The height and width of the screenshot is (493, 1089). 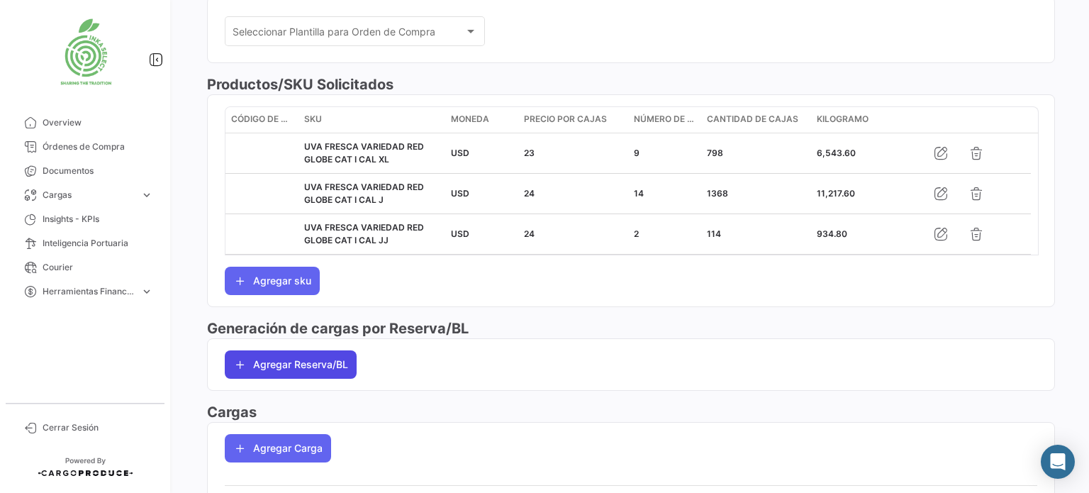 What do you see at coordinates (85, 171) in the screenshot?
I see `a: Documentos` at bounding box center [85, 171].